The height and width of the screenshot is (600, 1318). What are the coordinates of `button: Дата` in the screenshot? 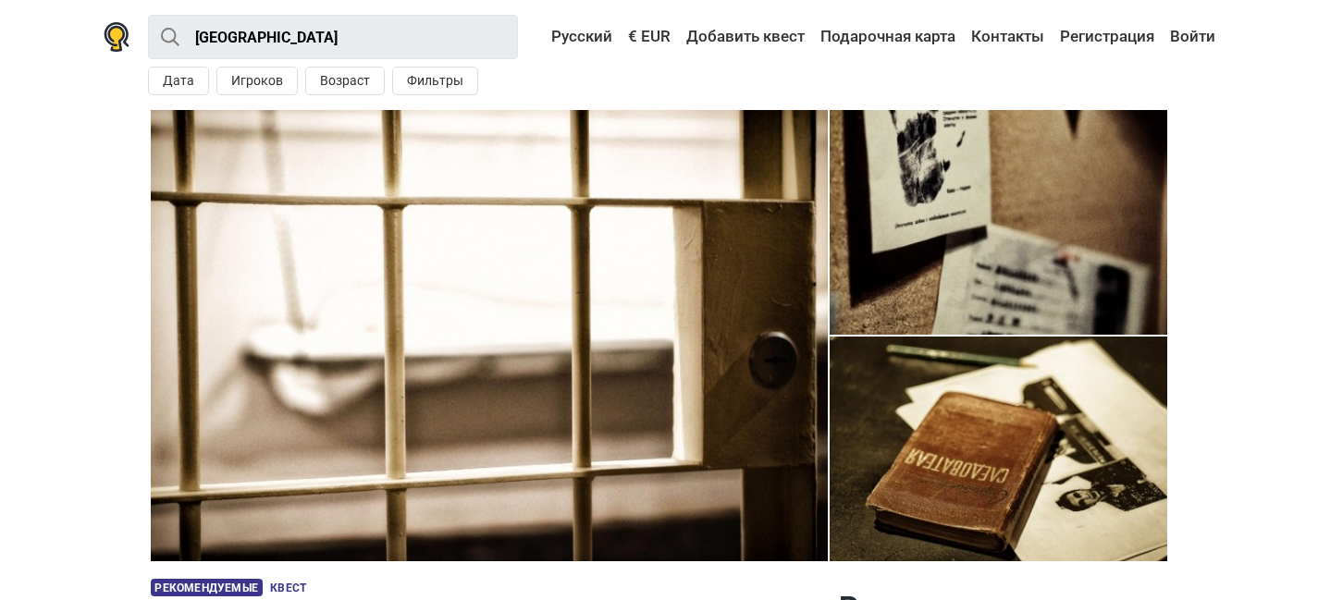 It's located at (179, 80).